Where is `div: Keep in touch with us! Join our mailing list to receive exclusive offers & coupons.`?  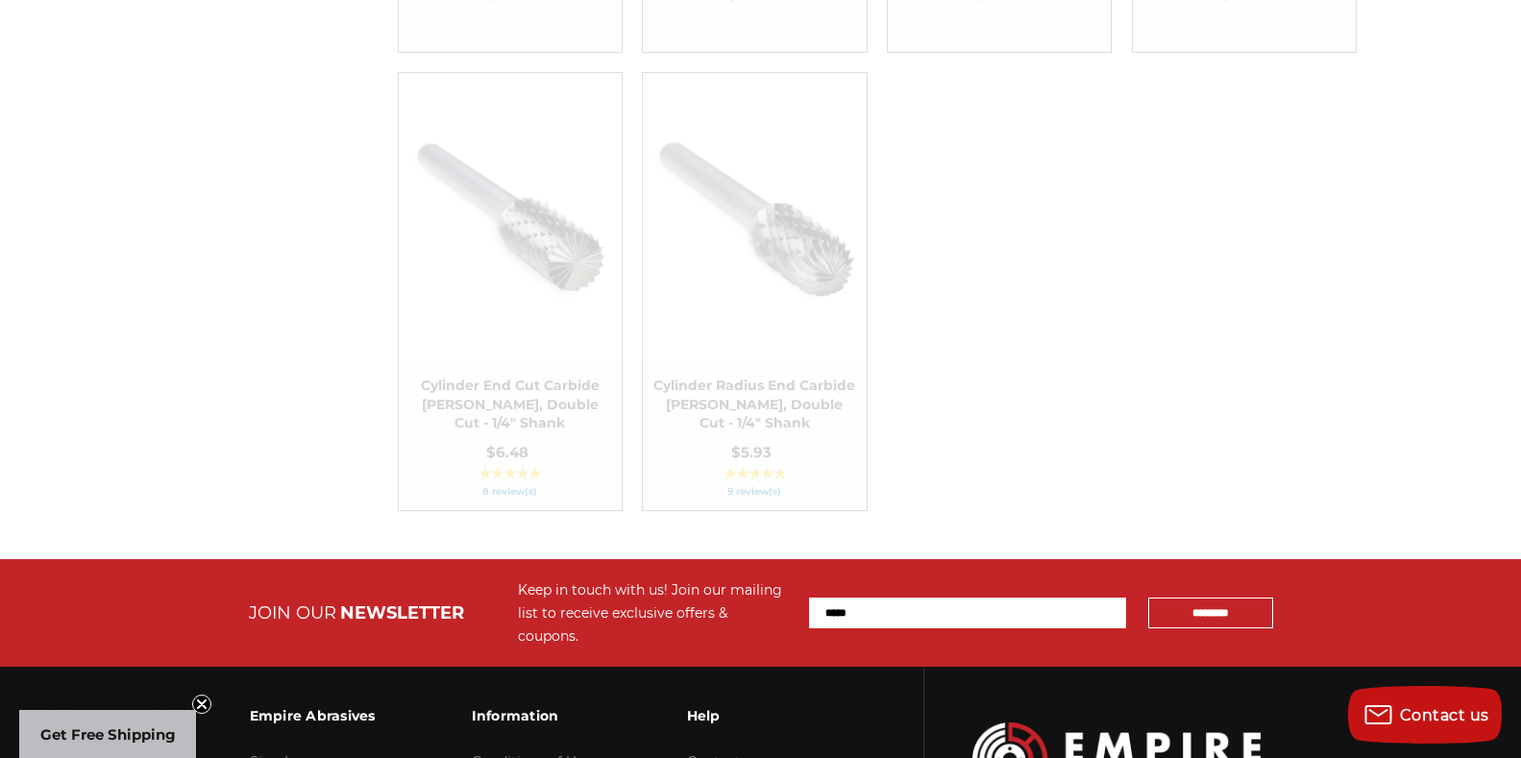
div: Keep in touch with us! Join our mailing list to receive exclusive offers & coupons. is located at coordinates (653, 613).